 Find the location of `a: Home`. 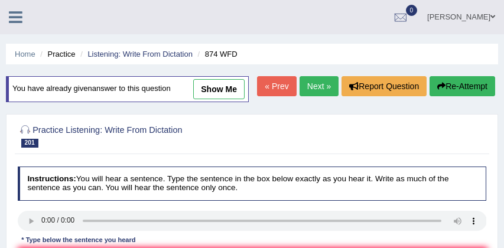

a: Home is located at coordinates (25, 54).